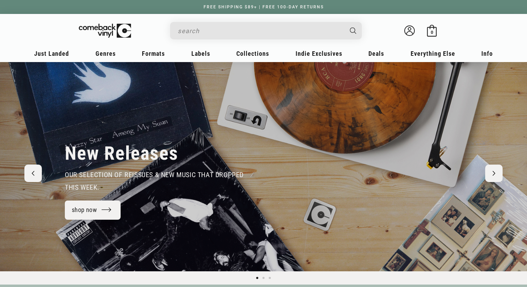  What do you see at coordinates (153, 53) in the screenshot?
I see `span: Formats` at bounding box center [153, 53].